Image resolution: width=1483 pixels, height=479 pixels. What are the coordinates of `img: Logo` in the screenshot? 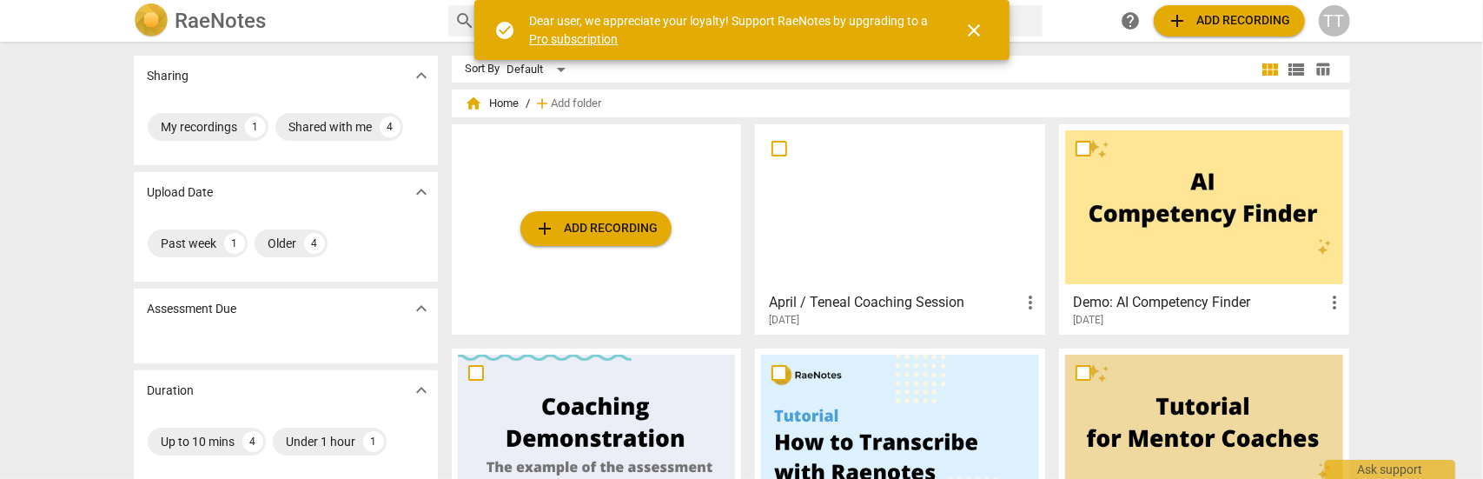 It's located at (151, 21).